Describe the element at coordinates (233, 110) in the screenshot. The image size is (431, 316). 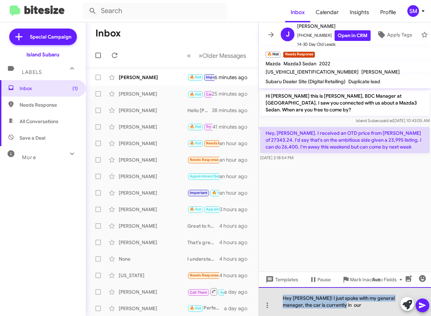
I see `div: 38 minutes ago` at that location.